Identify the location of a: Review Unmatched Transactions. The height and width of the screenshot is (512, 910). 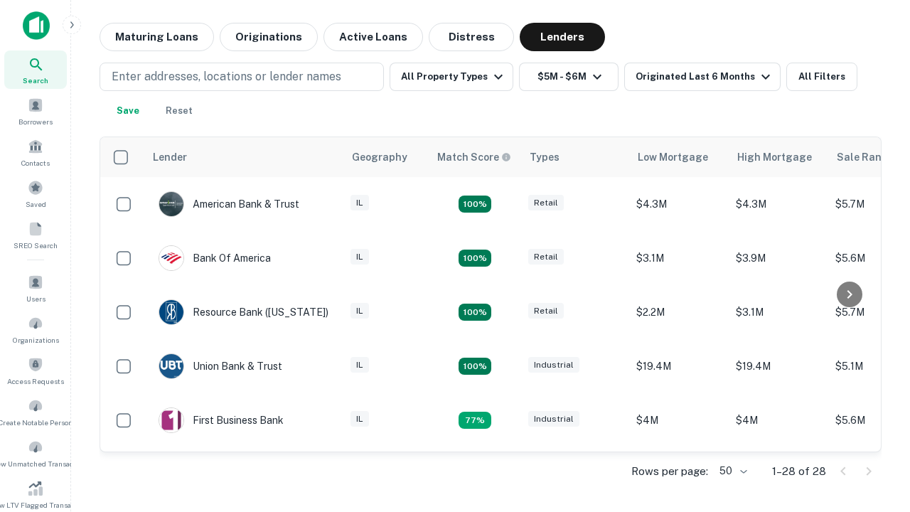
(36, 453).